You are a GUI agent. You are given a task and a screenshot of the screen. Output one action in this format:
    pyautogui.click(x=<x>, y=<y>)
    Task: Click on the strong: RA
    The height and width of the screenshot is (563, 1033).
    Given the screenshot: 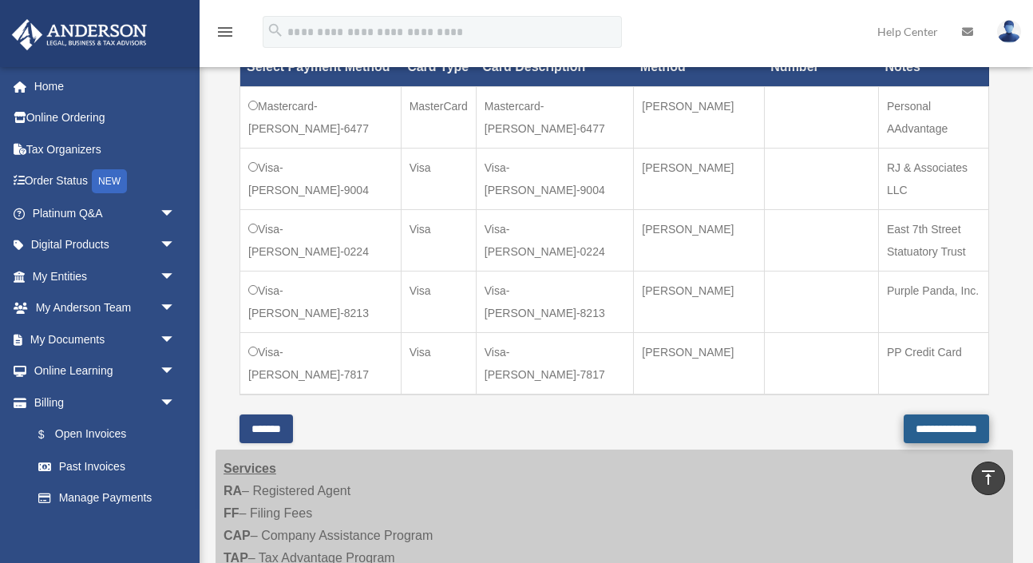 What is the action you would take?
    pyautogui.click(x=232, y=490)
    